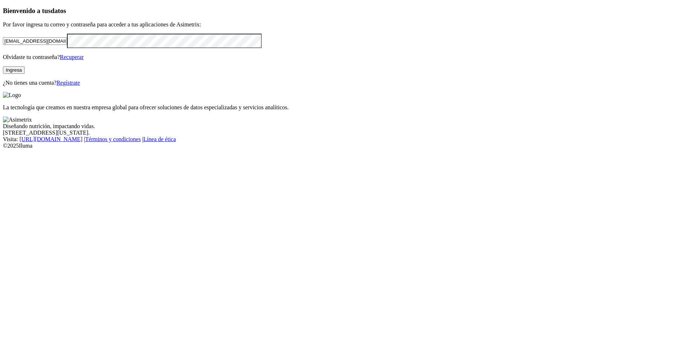  What do you see at coordinates (72, 57) in the screenshot?
I see `a: Recuperar` at bounding box center [72, 57].